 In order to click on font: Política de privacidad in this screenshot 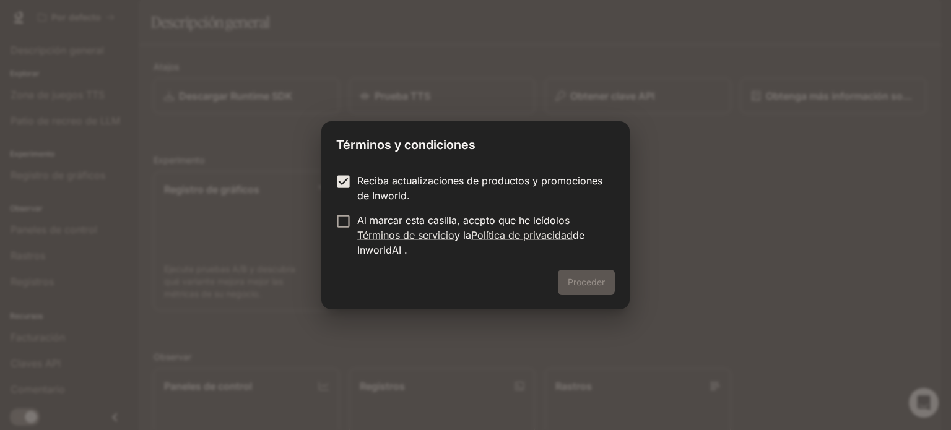, I will do `click(522, 235)`.